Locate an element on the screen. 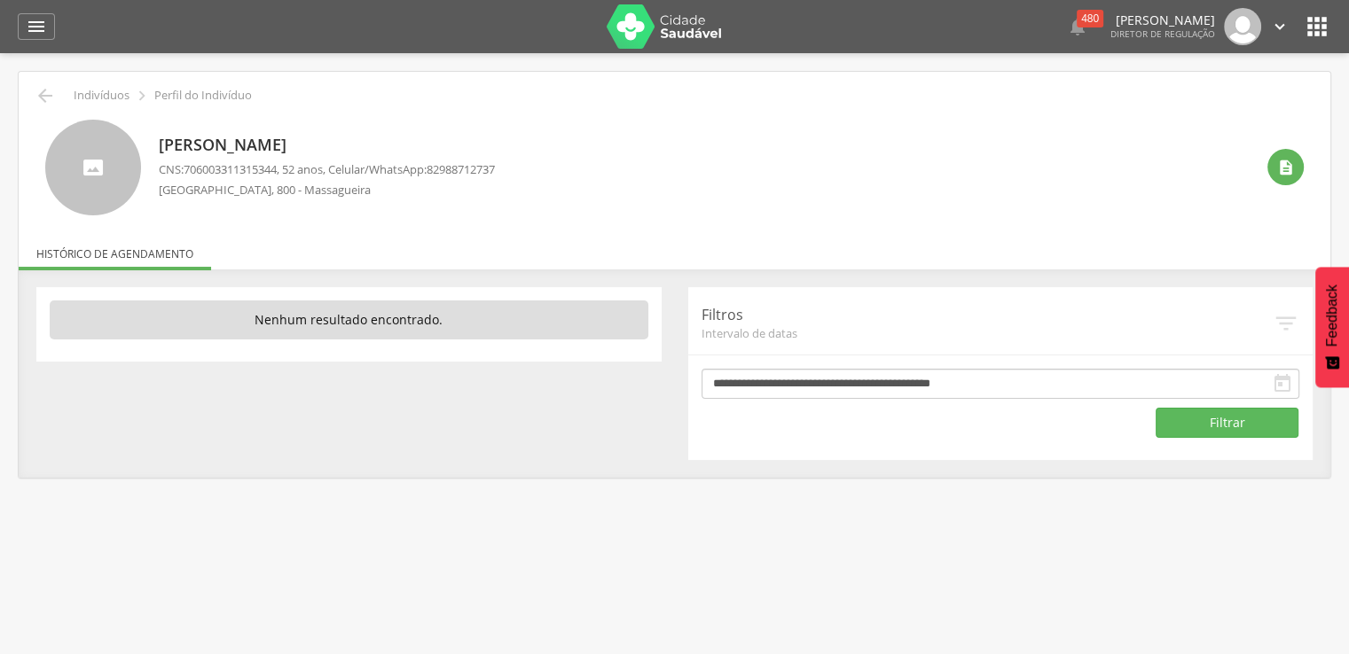 This screenshot has height=654, width=1349. span: Feedback is located at coordinates (1332, 316).